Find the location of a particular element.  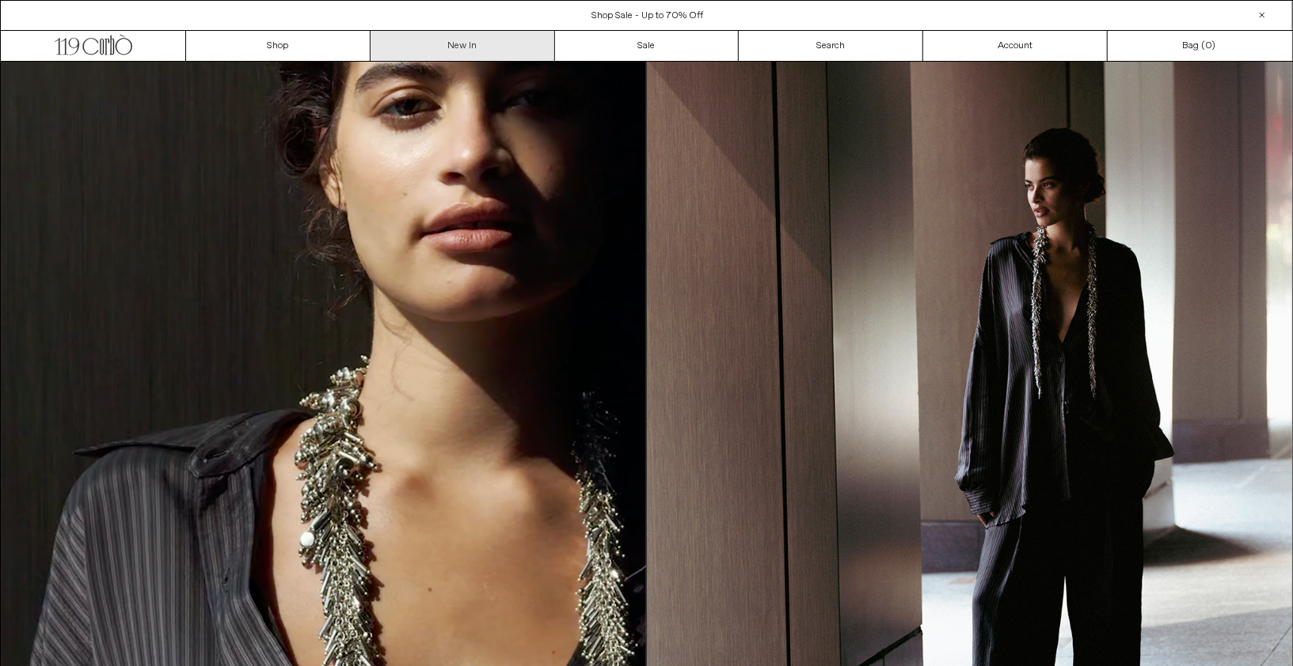

a: Shop Sale - Up to 70% Off is located at coordinates (647, 16).